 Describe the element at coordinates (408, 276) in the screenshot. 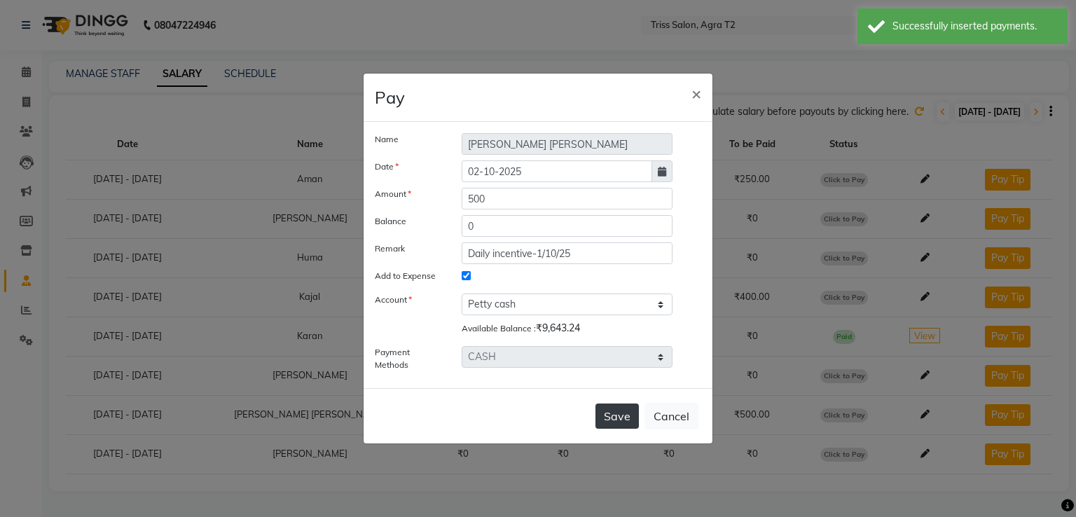

I see `label: Add to Expense` at that location.